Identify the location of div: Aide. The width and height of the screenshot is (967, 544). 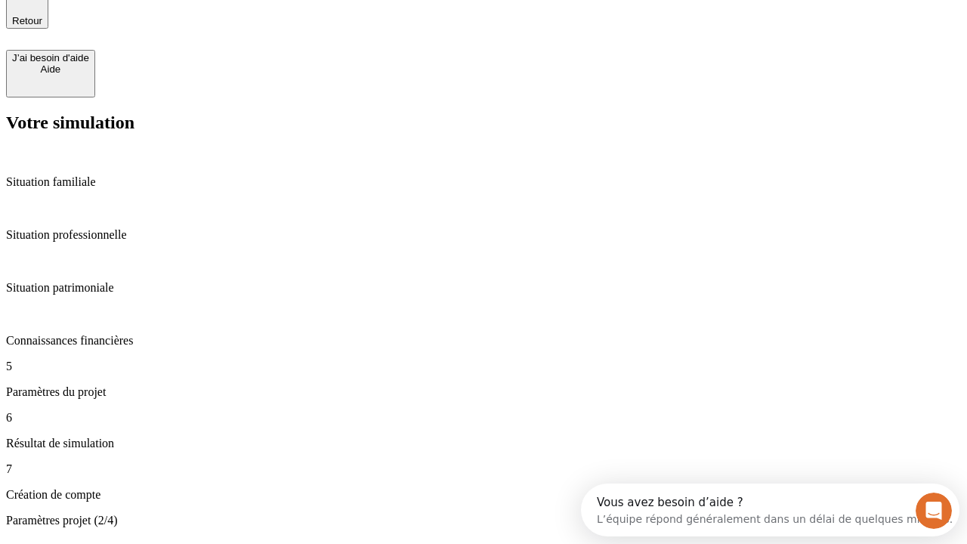
(51, 69).